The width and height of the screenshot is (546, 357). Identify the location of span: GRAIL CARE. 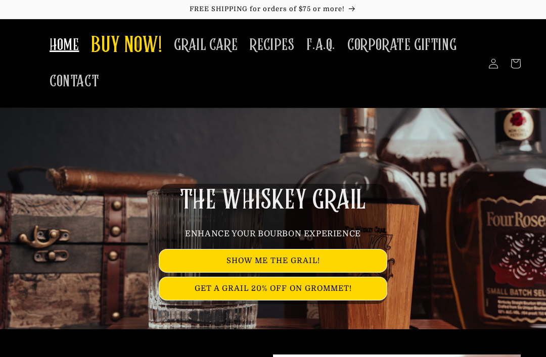
(206, 45).